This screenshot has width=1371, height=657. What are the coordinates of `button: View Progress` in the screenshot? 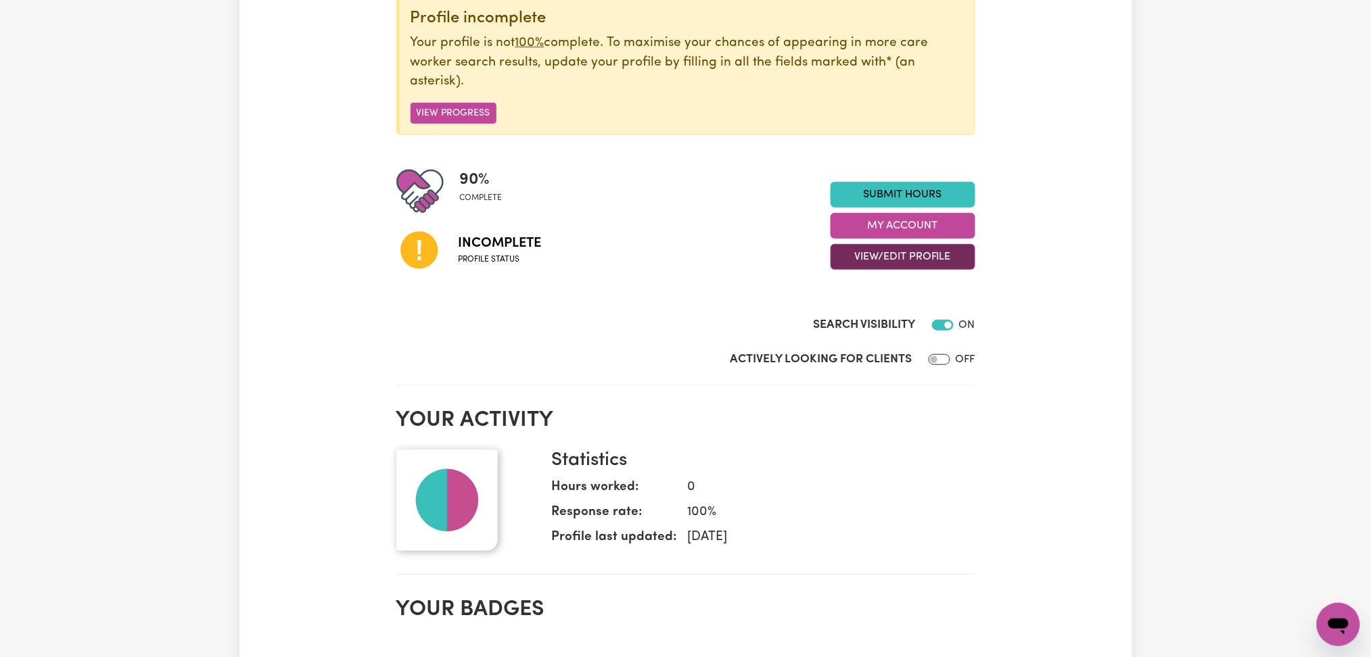 It's located at (453, 113).